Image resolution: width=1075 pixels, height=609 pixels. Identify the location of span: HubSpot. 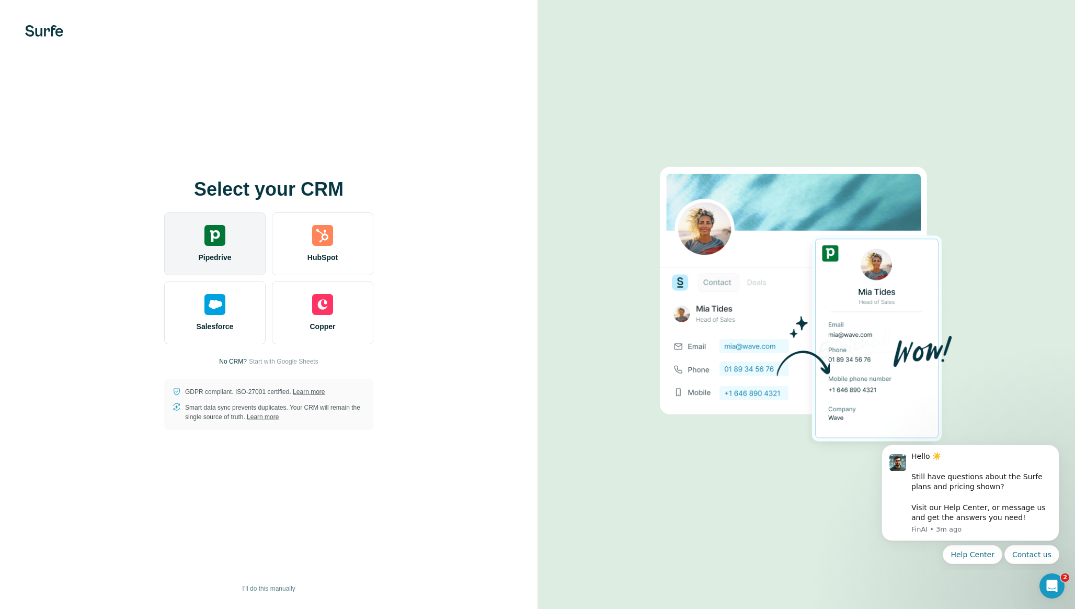
(323, 257).